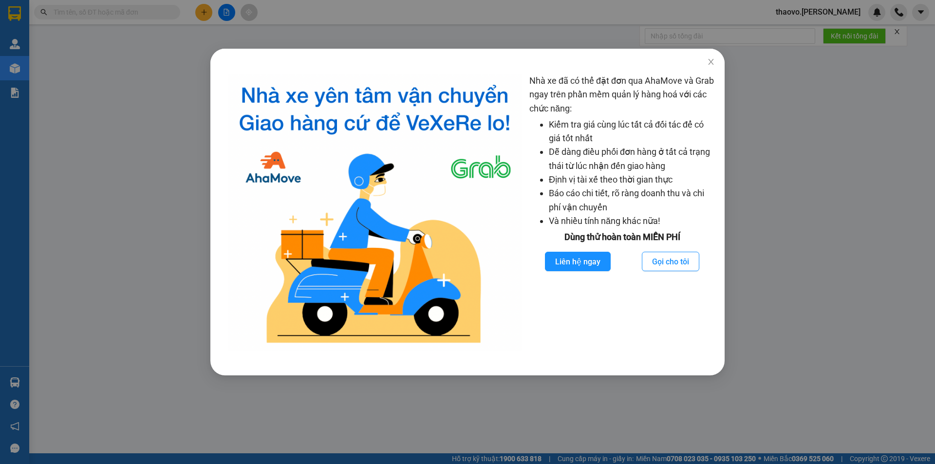 This screenshot has width=935, height=464. Describe the element at coordinates (711, 62) in the screenshot. I see `button: Close` at that location.